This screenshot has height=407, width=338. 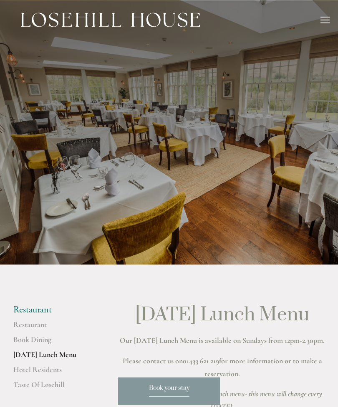 What do you see at coordinates (53, 373) in the screenshot?
I see `a: Hotel Residents` at bounding box center [53, 373].